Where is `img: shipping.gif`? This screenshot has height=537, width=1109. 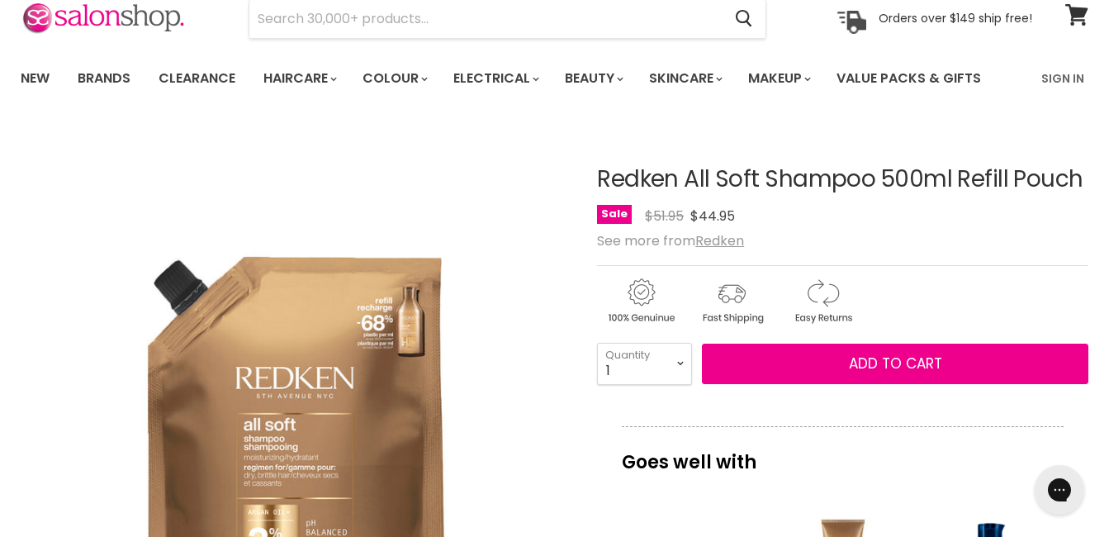 img: shipping.gif is located at coordinates (732, 301).